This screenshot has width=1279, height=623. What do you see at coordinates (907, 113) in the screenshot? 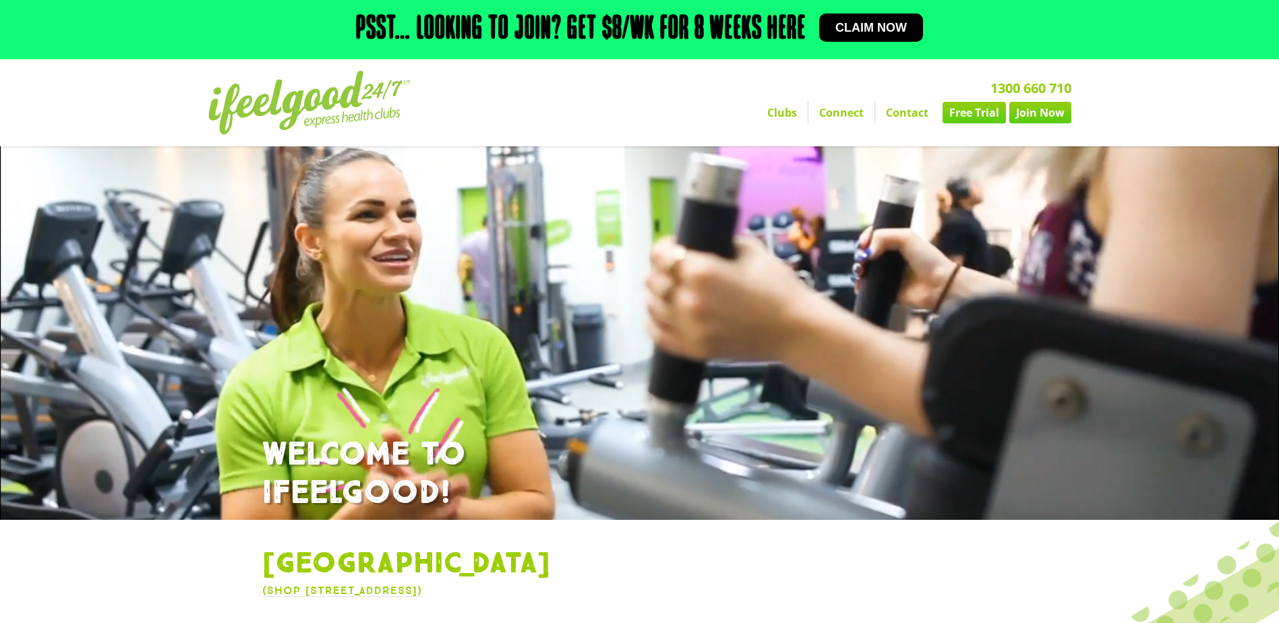
I see `a: Contact` at bounding box center [907, 113].